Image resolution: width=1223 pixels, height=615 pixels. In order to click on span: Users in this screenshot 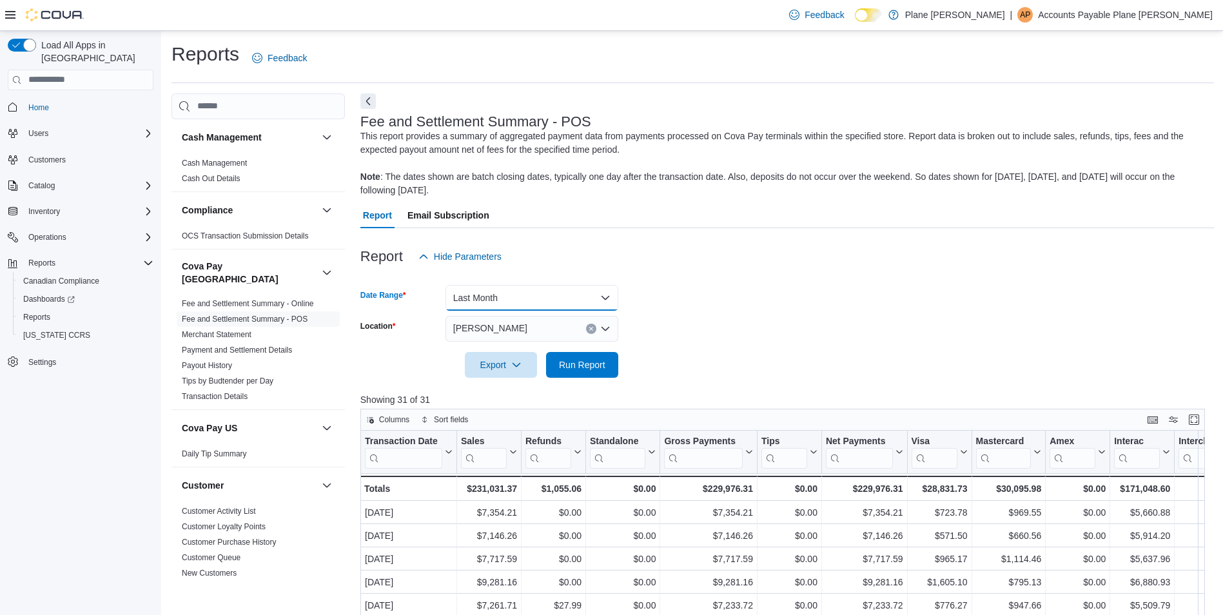, I will do `click(38, 133)`.